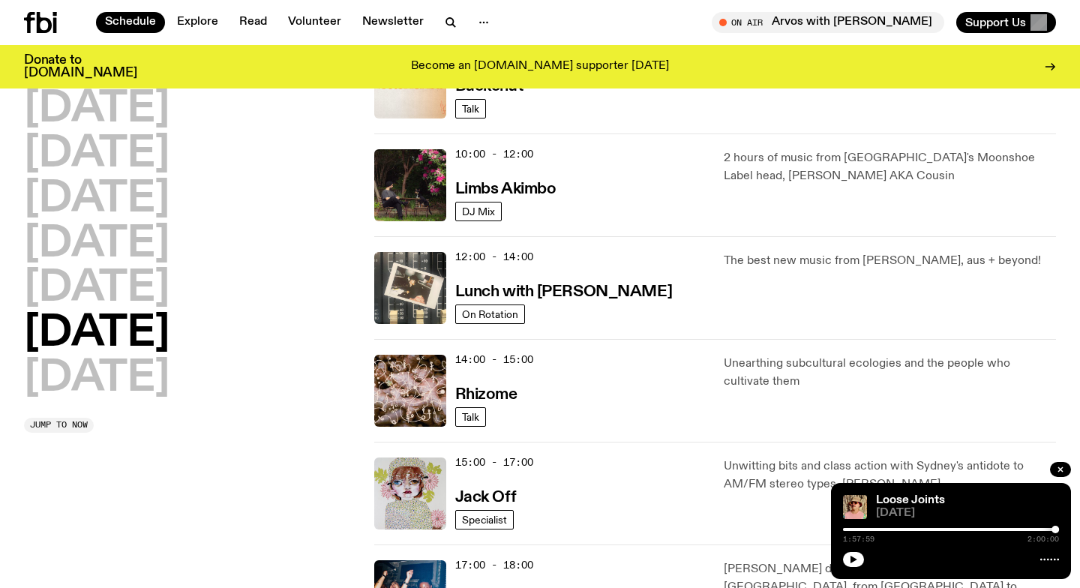 The height and width of the screenshot is (588, 1080). I want to click on span: Support Us, so click(995, 22).